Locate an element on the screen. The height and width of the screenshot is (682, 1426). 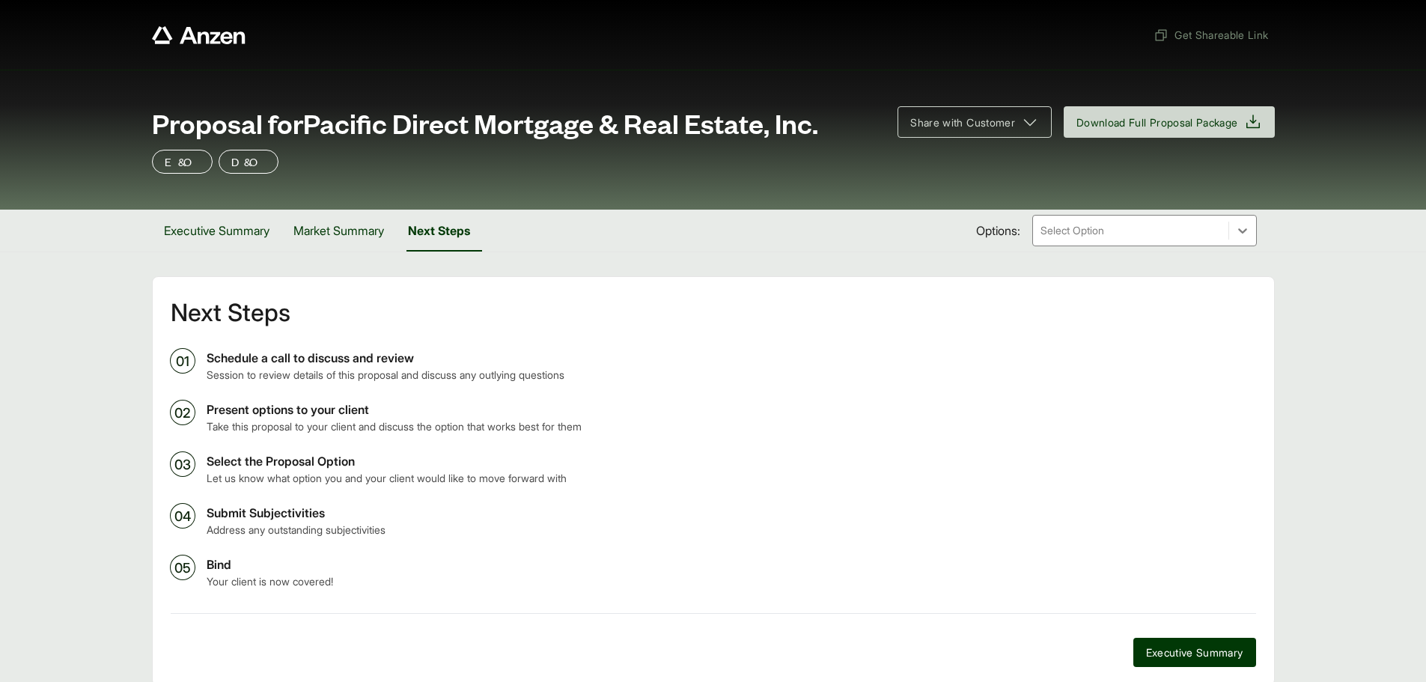
p: Select the Proposal Option is located at coordinates (731, 461).